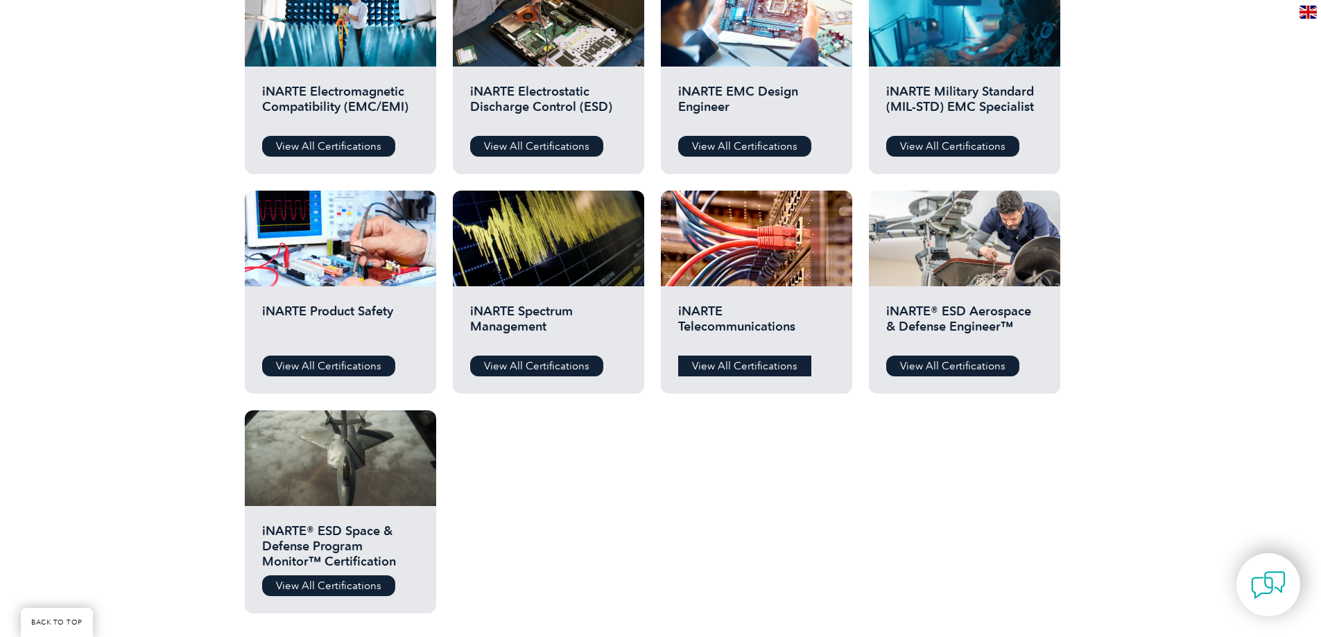 The image size is (1321, 637). I want to click on img: contact-chat.png, so click(1268, 585).